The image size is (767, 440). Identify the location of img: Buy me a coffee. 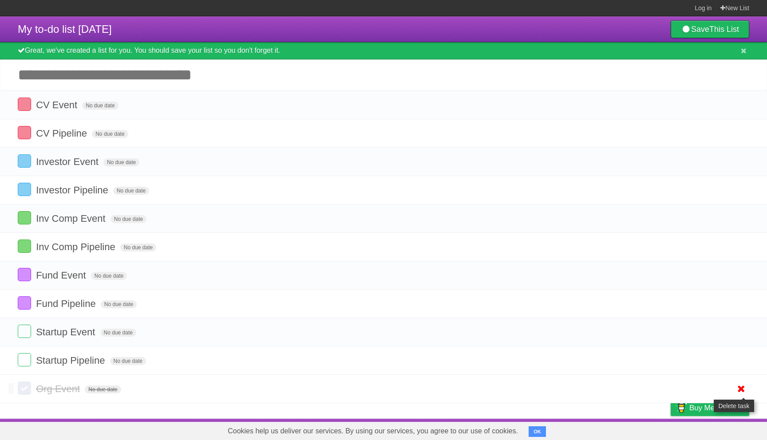
(681, 408).